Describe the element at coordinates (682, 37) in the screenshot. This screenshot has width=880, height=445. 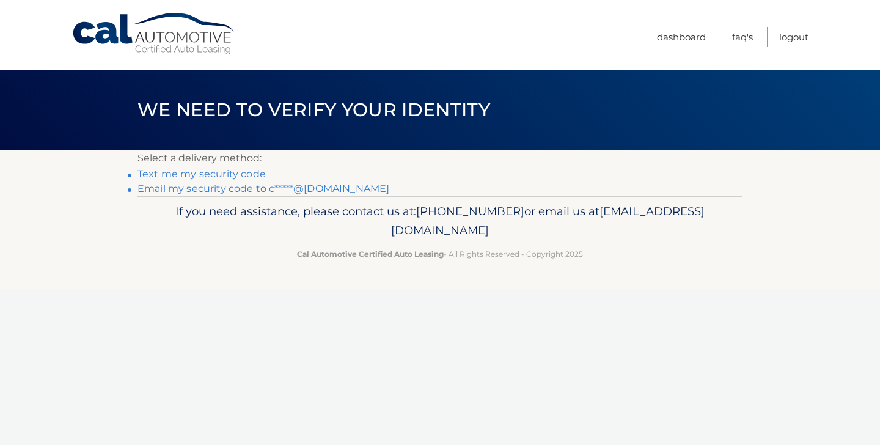
I see `a: Dashboard` at that location.